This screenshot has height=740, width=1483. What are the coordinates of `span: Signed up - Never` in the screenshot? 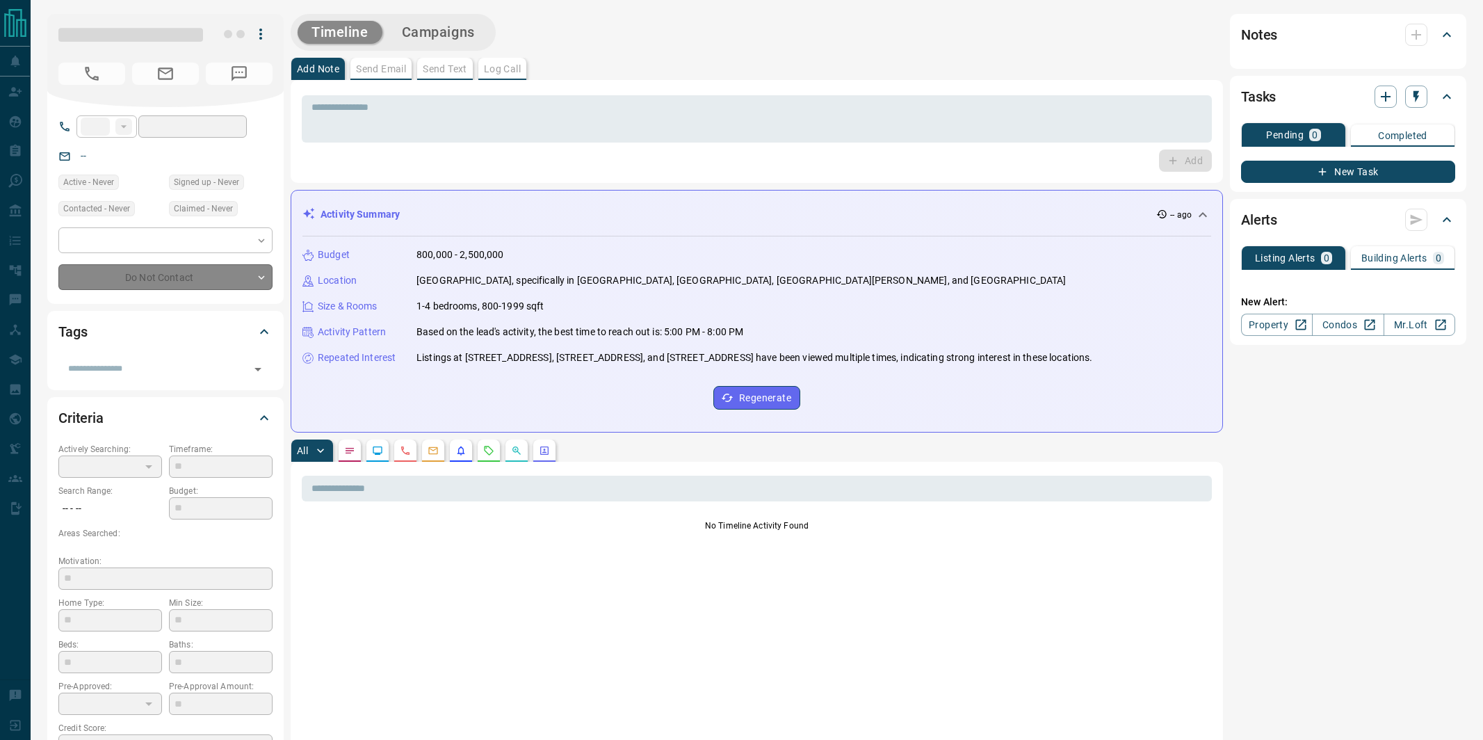 It's located at (206, 182).